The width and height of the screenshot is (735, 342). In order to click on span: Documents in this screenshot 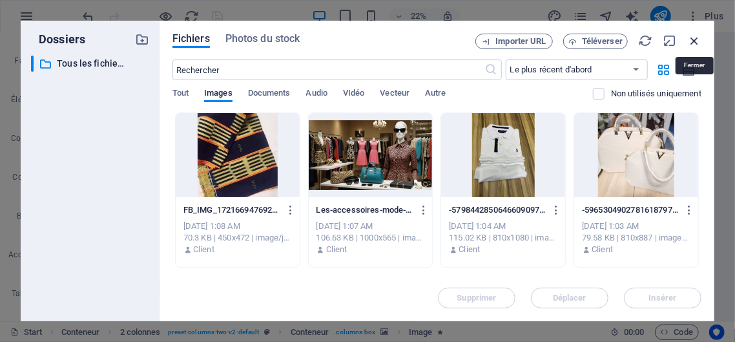, I will do `click(269, 94)`.